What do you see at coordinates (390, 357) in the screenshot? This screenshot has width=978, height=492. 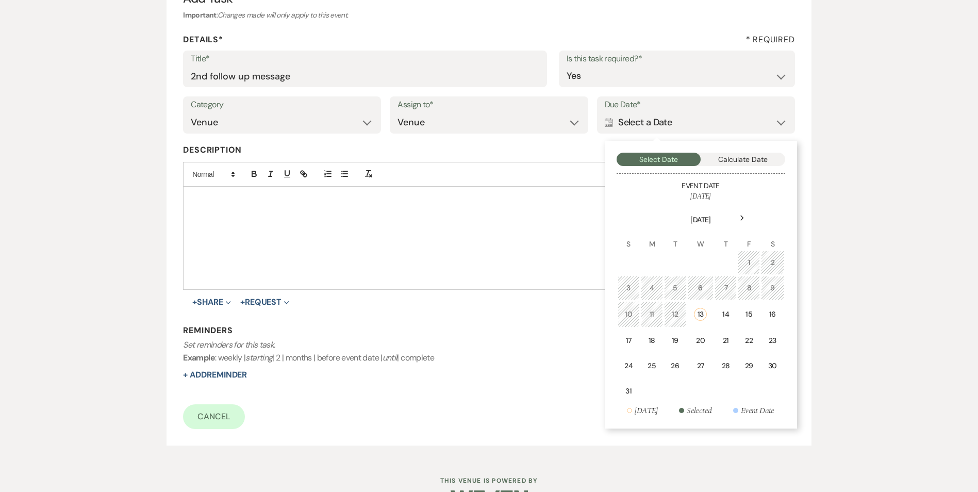 I see `i: until` at bounding box center [390, 357].